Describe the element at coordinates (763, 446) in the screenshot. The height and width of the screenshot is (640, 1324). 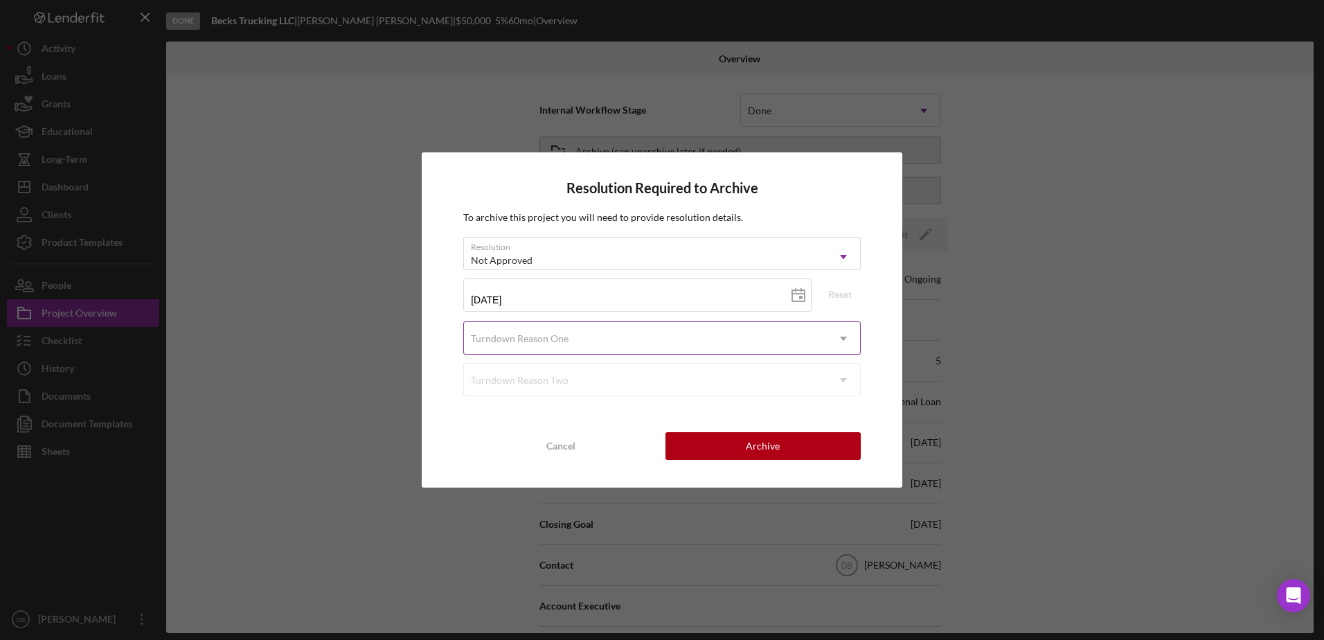
I see `div: Archive` at that location.